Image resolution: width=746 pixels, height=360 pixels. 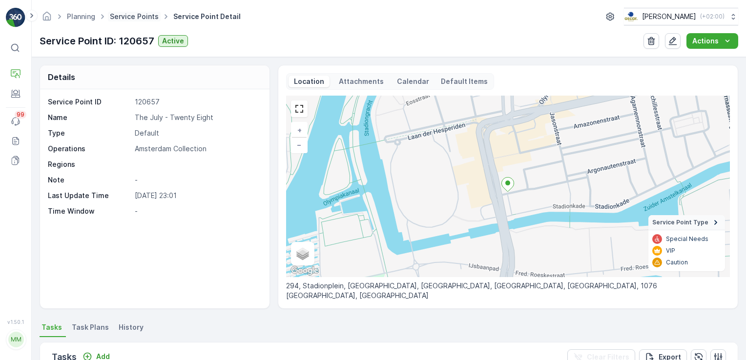 I want to click on p: ( +02:00 ), so click(x=712, y=17).